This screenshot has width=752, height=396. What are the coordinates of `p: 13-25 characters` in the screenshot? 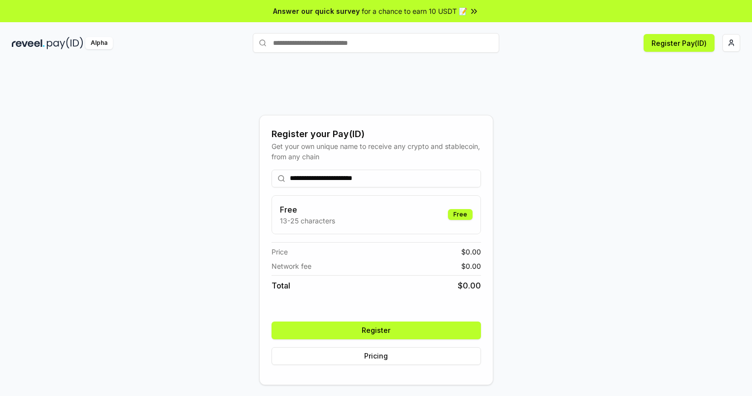 It's located at (307, 220).